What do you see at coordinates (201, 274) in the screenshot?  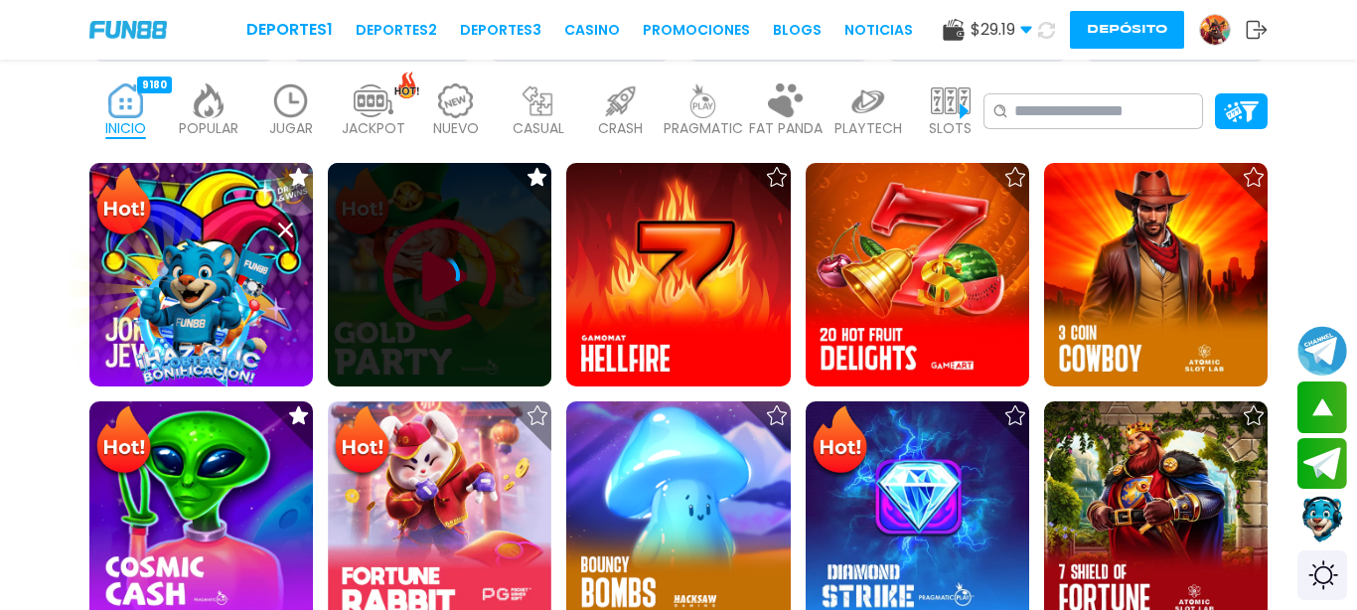 I see `img: Joker's Jewels` at bounding box center [201, 274].